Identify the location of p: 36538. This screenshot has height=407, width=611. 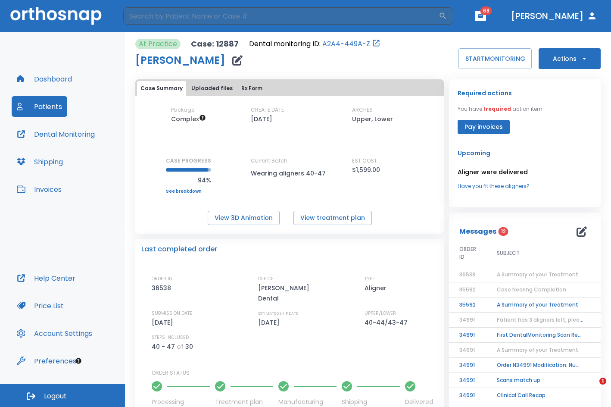
(163, 288).